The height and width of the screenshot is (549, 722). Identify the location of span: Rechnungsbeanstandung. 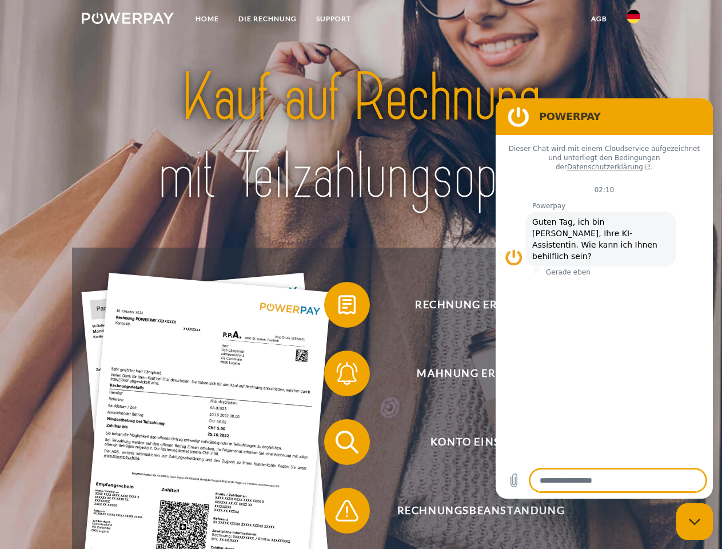
(481, 511).